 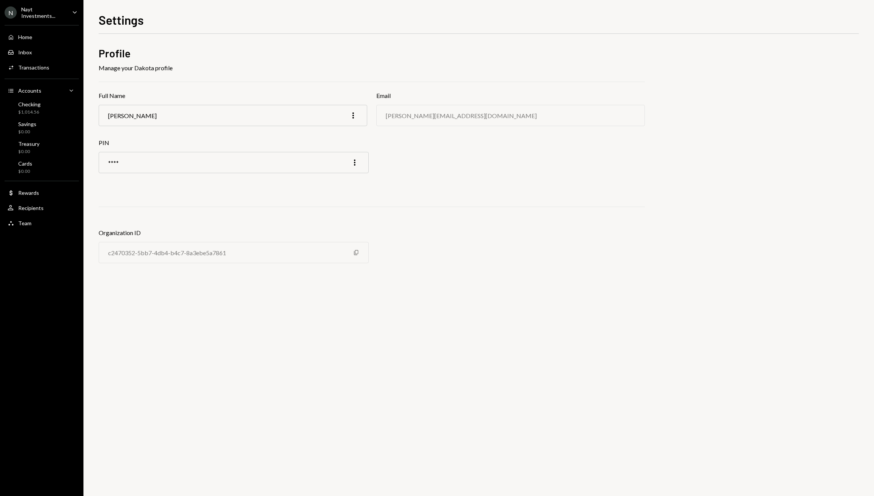 What do you see at coordinates (511, 96) in the screenshot?
I see `h3: Email` at bounding box center [511, 96].